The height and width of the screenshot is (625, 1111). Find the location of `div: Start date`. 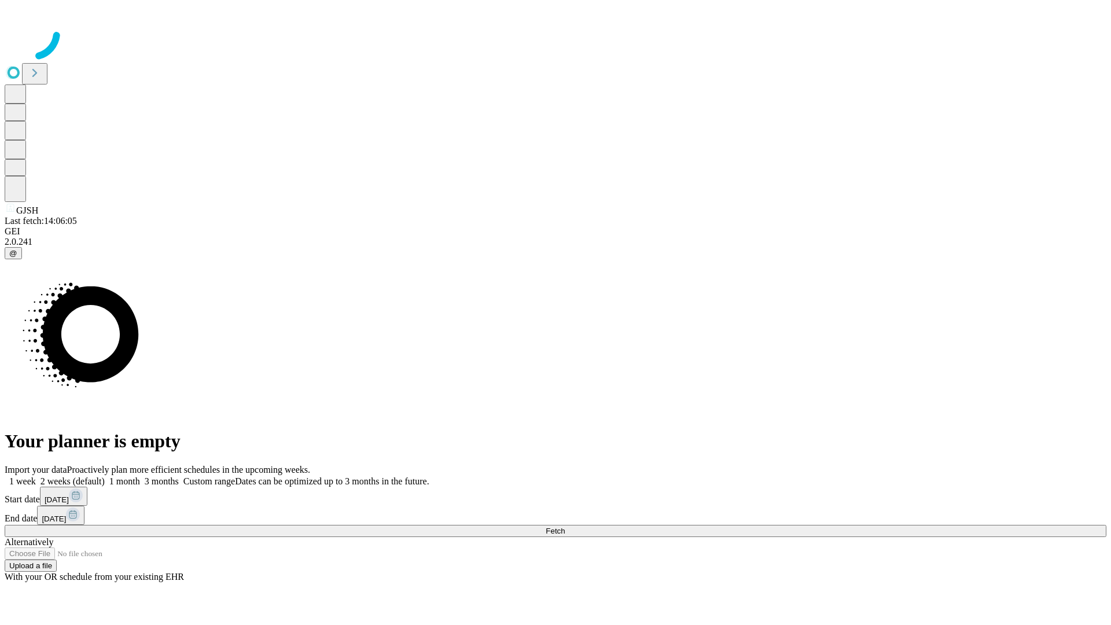

div: Start date is located at coordinates (555, 496).